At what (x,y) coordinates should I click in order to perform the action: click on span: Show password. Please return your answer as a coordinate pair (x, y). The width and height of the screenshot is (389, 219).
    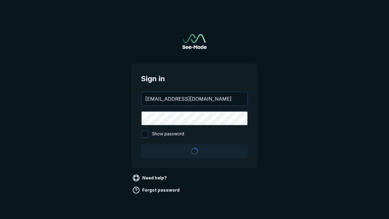
    Looking at the image, I should click on (168, 134).